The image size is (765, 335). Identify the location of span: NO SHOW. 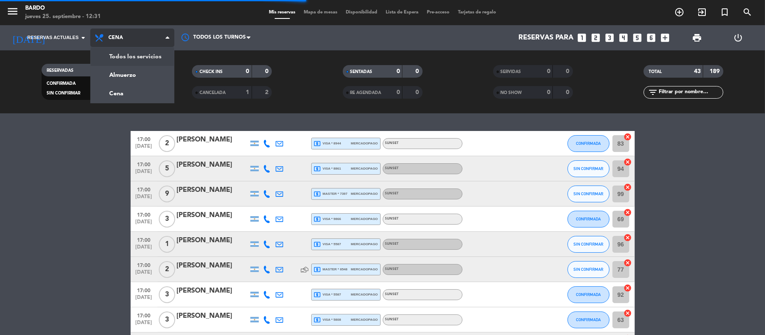
(512, 93).